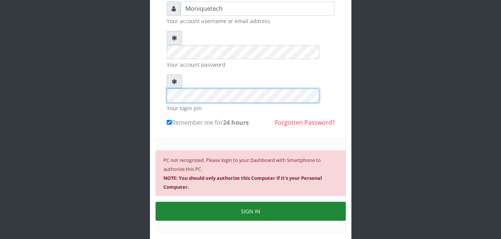 The image size is (501, 239). Describe the element at coordinates (236, 123) in the screenshot. I see `b: 24 hours` at that location.